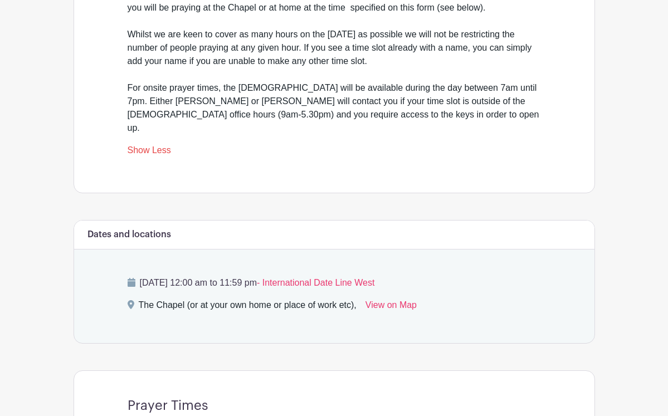  Describe the element at coordinates (129, 235) in the screenshot. I see `h6: Dates and locations` at that location.